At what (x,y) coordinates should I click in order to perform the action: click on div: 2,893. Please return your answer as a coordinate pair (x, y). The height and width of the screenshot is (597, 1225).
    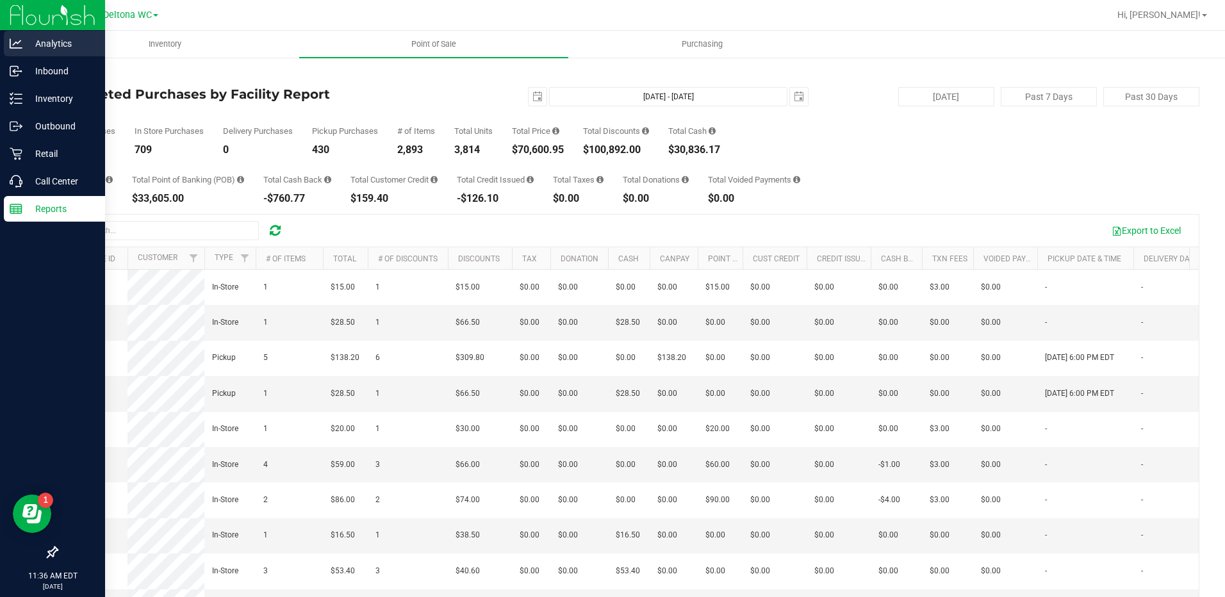
    Looking at the image, I should click on (416, 150).